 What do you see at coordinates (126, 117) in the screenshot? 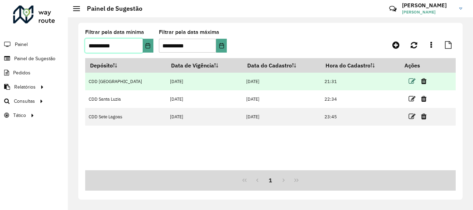
I see `td: CDD Sete Lagoas` at bounding box center [126, 117].